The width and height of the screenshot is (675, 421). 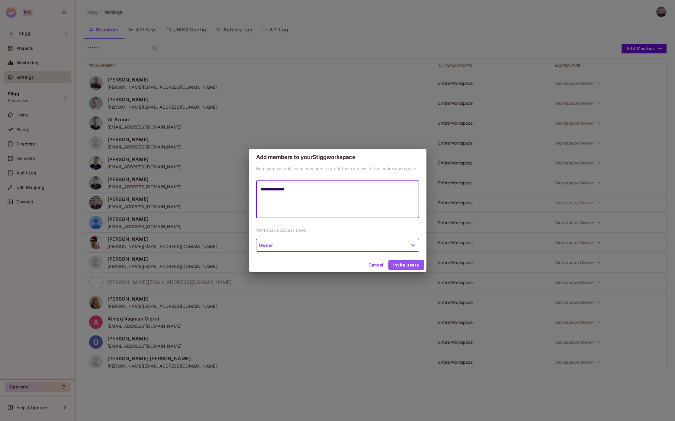 What do you see at coordinates (338, 169) in the screenshot?
I see `p: Here you can add team members to grant them access to the entire workspace.` at bounding box center [338, 169].